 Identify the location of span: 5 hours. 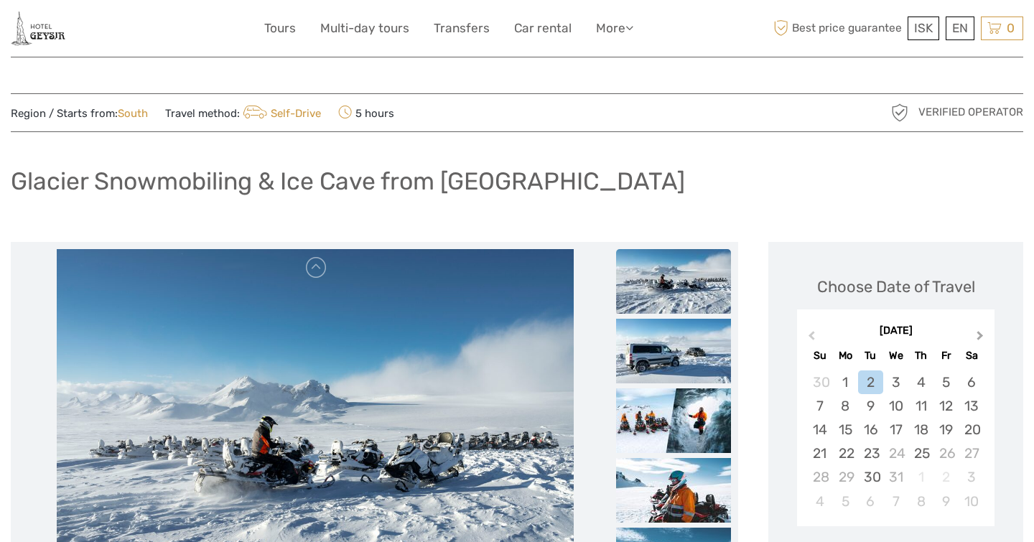
(366, 113).